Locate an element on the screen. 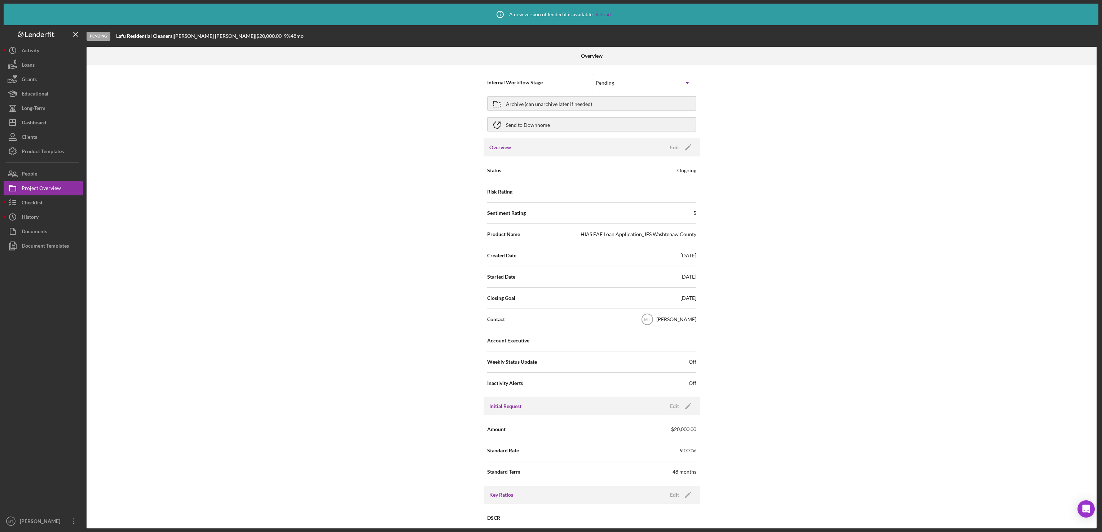  div: Archive (can unarchive later if needed) is located at coordinates (549, 104).